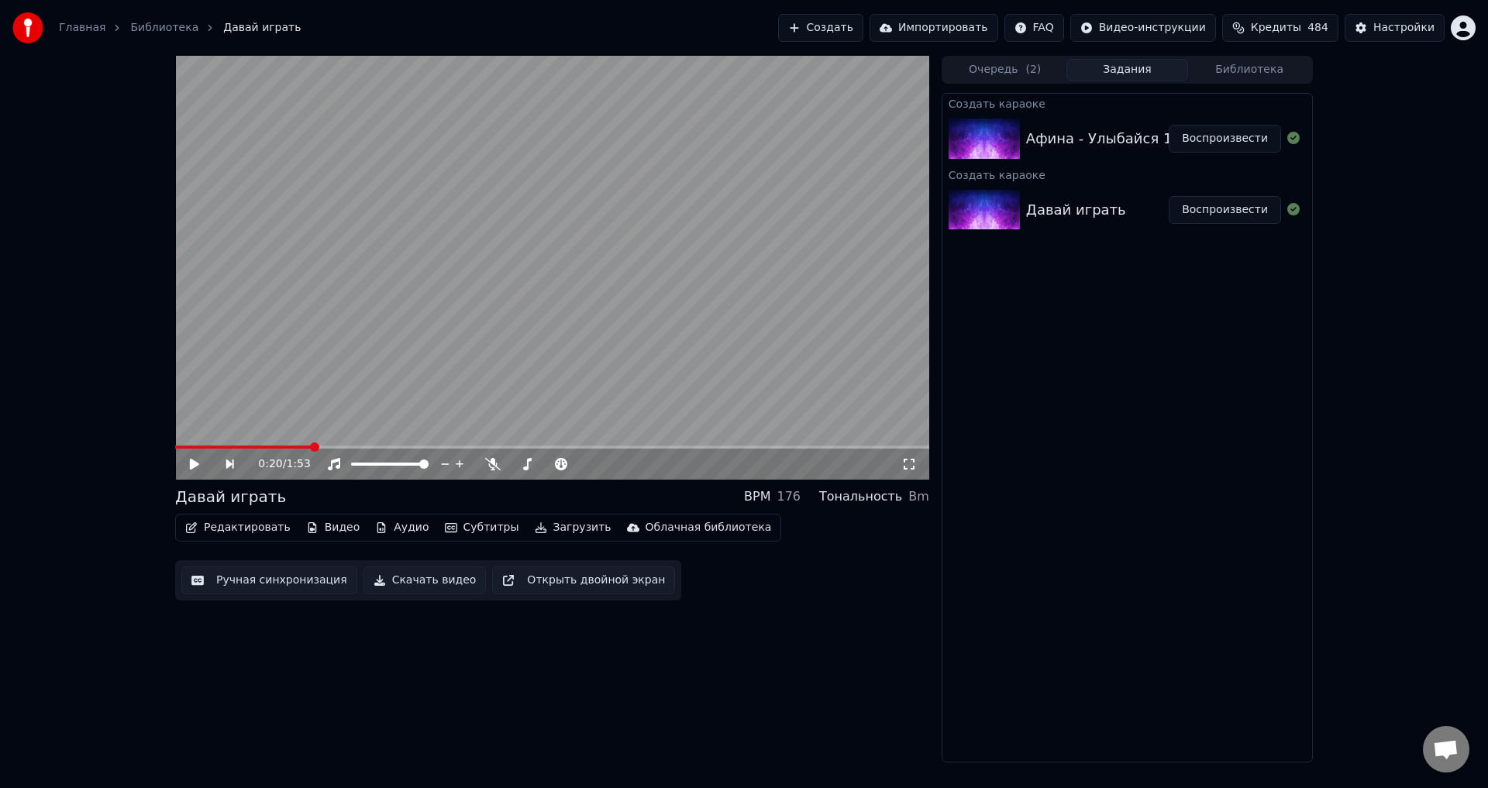  What do you see at coordinates (164, 28) in the screenshot?
I see `a: Библиотека` at bounding box center [164, 28].